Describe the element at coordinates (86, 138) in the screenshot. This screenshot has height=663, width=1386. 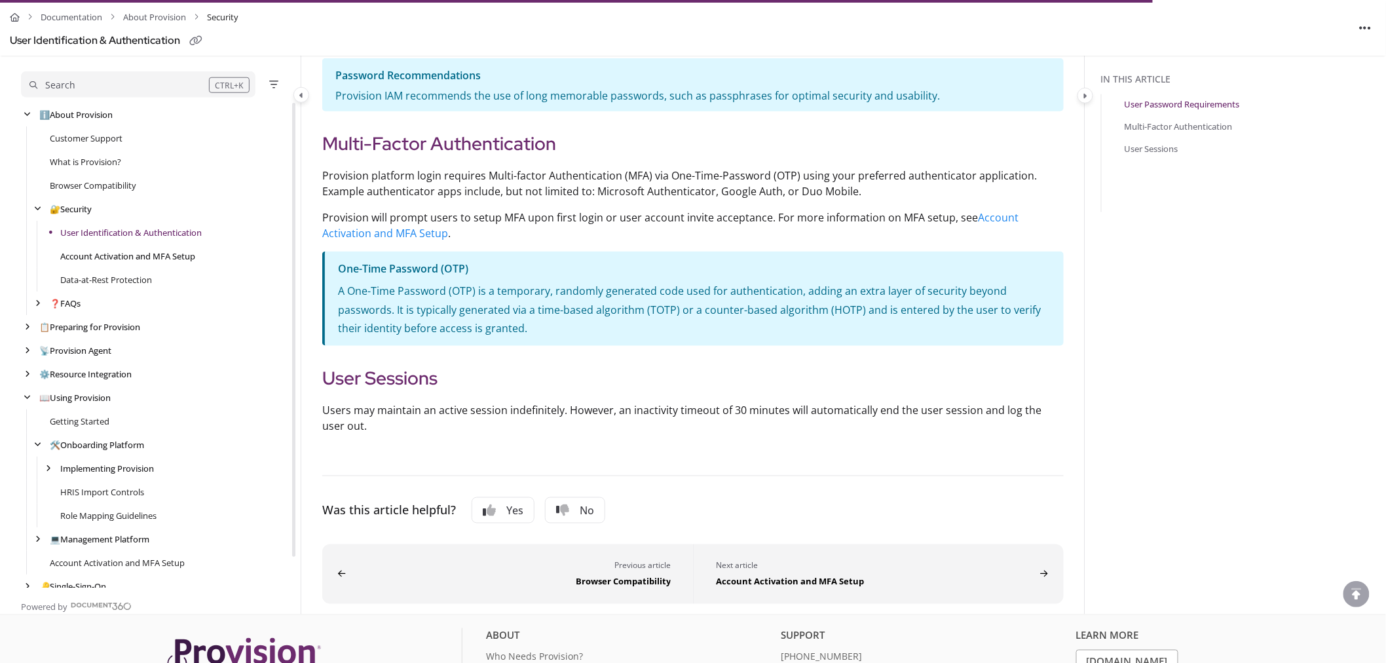
I see `a: Customer Support` at that location.